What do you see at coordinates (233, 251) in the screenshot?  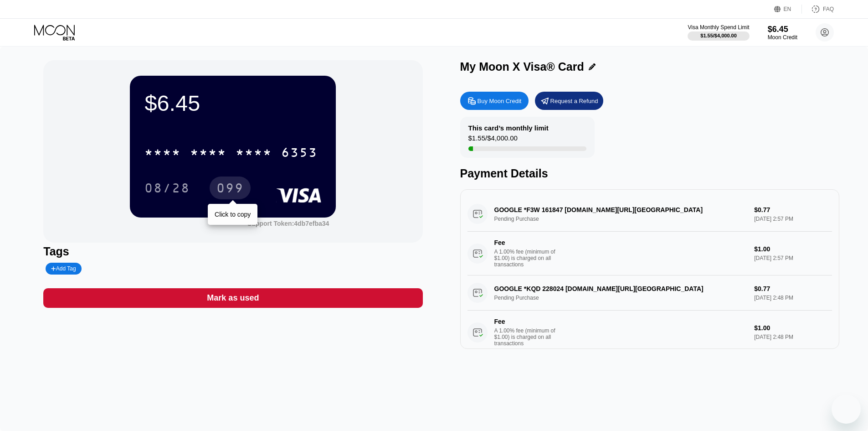 I see `div: Tags` at bounding box center [233, 251].